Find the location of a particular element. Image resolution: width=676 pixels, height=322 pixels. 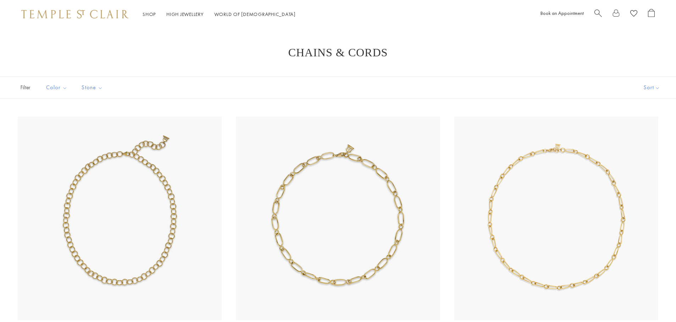

img: N88810-ARNO18 is located at coordinates (120, 218).